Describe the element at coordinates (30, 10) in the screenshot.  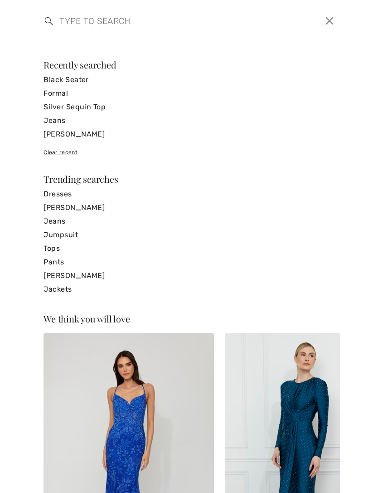
I see `span: Chat` at that location.